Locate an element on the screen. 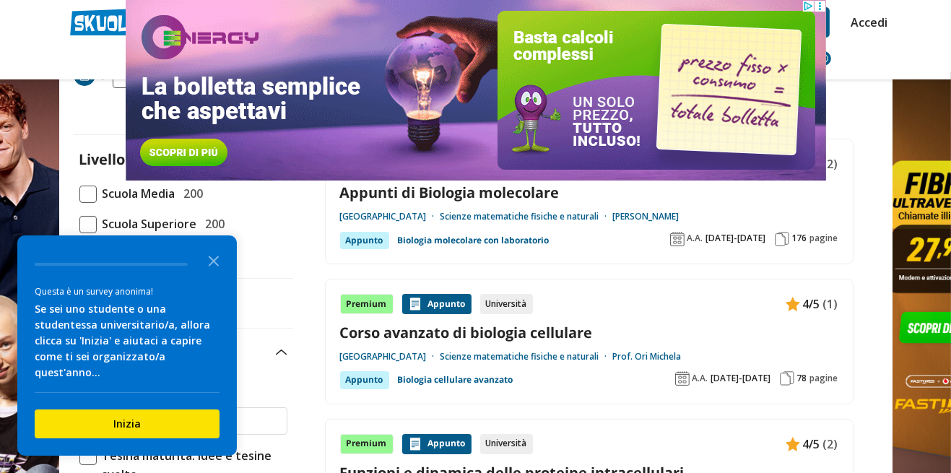 The width and height of the screenshot is (951, 473). a: Appunti di Biologia molecolare is located at coordinates (589, 192).